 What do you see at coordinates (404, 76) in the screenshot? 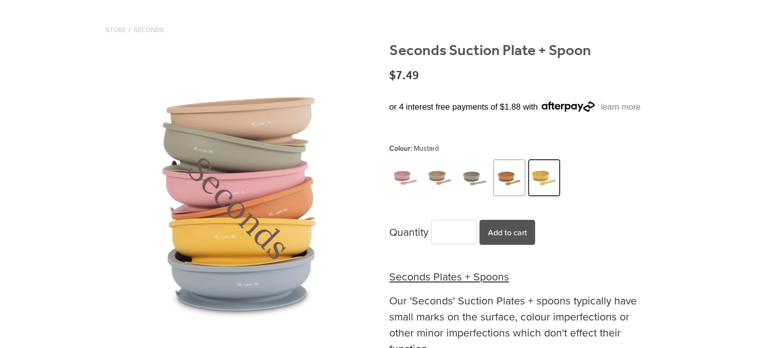
I see `span: $7.49` at bounding box center [404, 76].